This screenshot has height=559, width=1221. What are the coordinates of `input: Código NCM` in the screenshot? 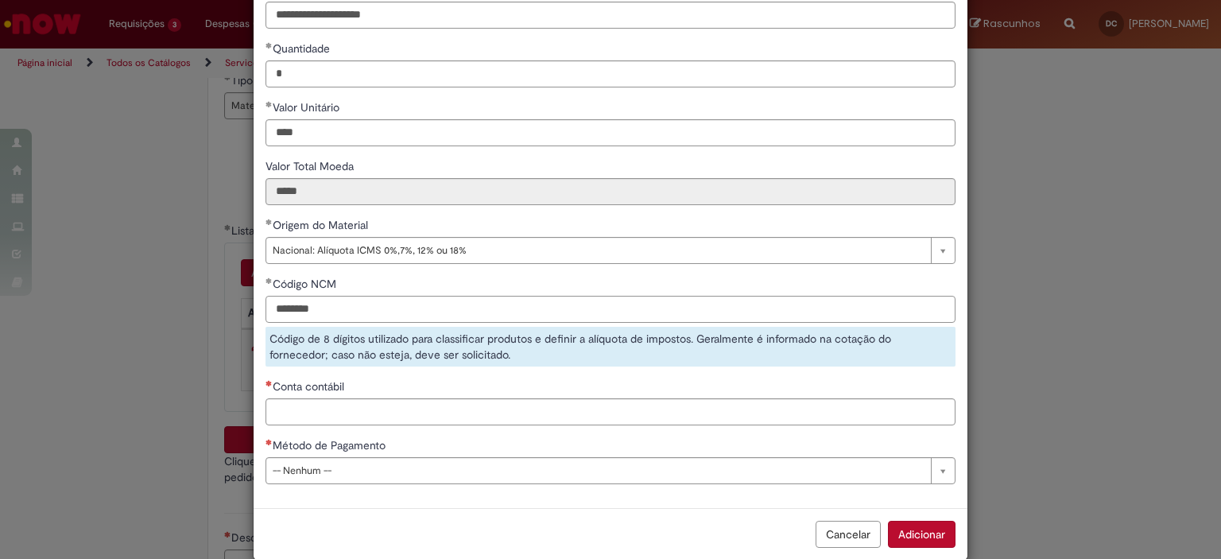 It's located at (611, 309).